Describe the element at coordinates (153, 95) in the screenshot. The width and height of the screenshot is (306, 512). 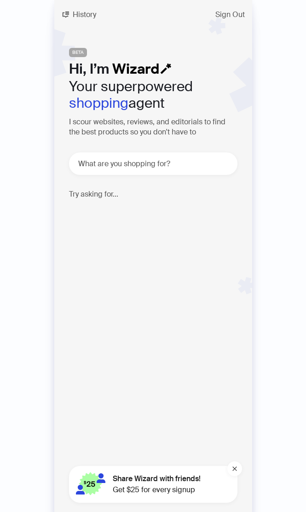
I see `h2: Your superpowered agent` at that location.